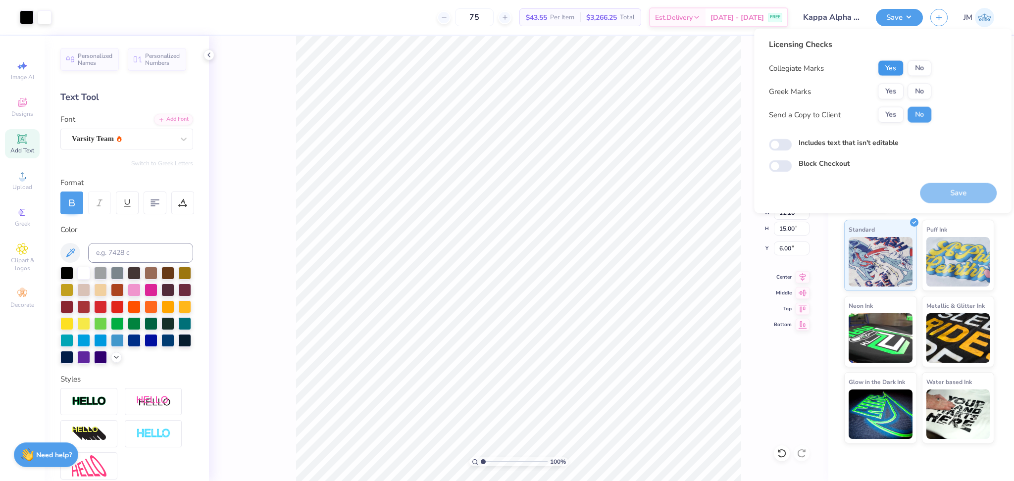 The height and width of the screenshot is (481, 1014). What do you see at coordinates (955, 305) in the screenshot?
I see `span: Metallic & Glitter Ink` at bounding box center [955, 305].